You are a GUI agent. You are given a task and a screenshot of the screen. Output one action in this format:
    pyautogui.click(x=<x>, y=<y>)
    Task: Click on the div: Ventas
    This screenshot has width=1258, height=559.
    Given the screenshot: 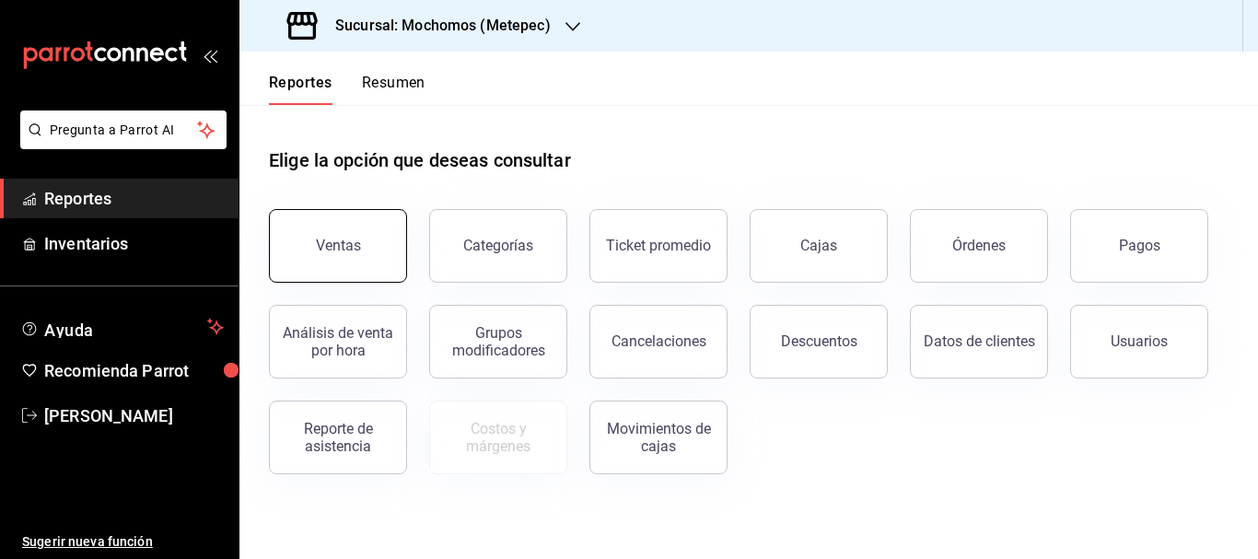 What is the action you would take?
    pyautogui.click(x=338, y=245)
    